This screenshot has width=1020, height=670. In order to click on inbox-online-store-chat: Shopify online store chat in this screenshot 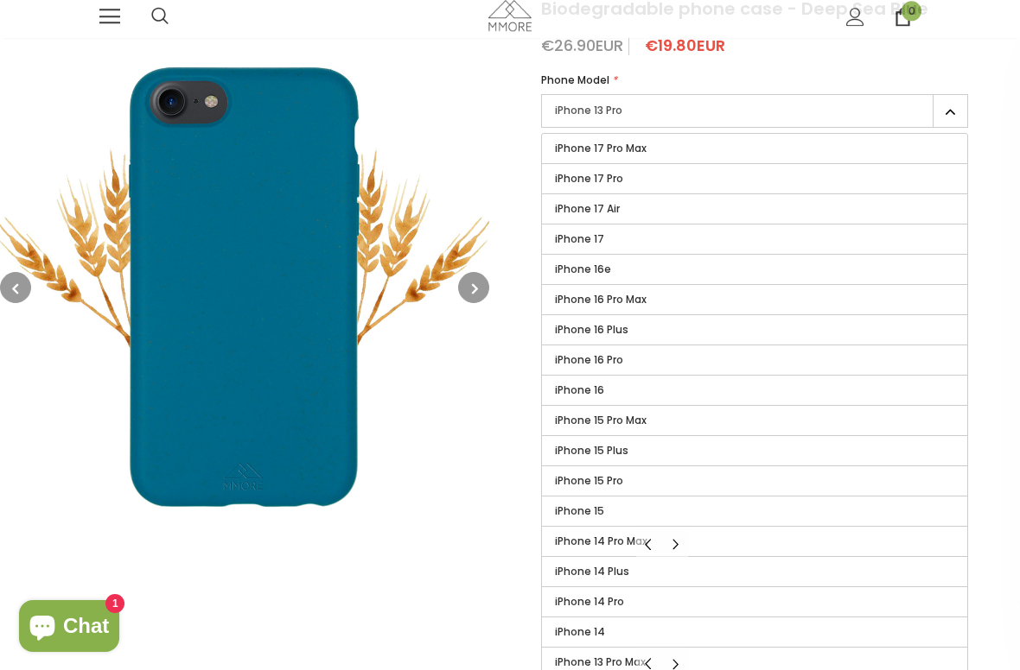, I will do `click(69, 628)`.